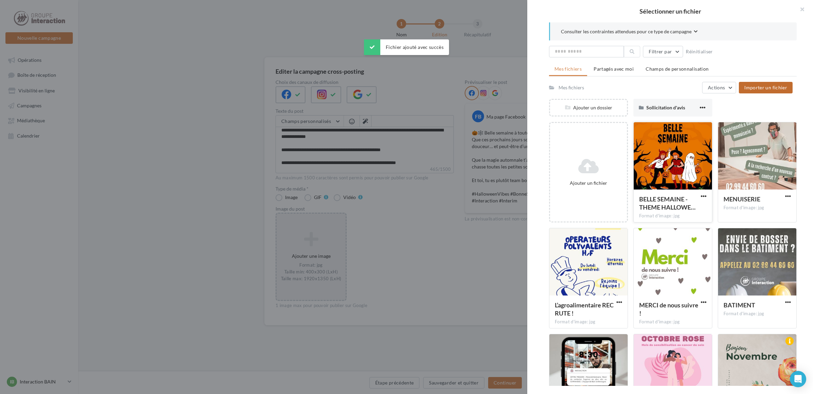 This screenshot has height=394, width=813. Describe the element at coordinates (677, 69) in the screenshot. I see `span: Champs de personnalisation` at that location.